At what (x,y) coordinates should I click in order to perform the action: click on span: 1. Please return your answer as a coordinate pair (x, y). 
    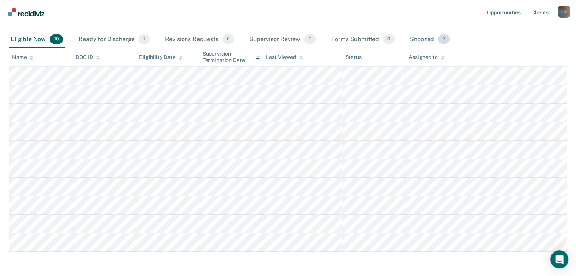
    Looking at the image, I should click on (144, 39).